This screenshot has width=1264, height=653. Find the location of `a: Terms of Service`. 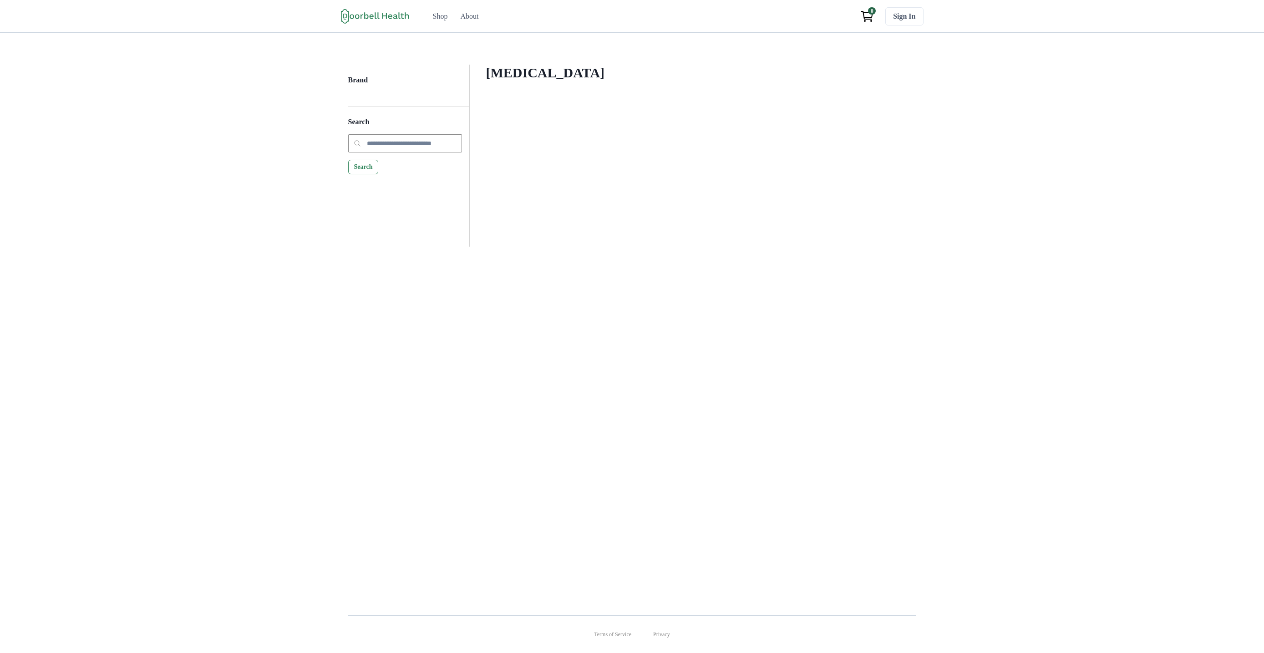

a: Terms of Service is located at coordinates (613, 635).